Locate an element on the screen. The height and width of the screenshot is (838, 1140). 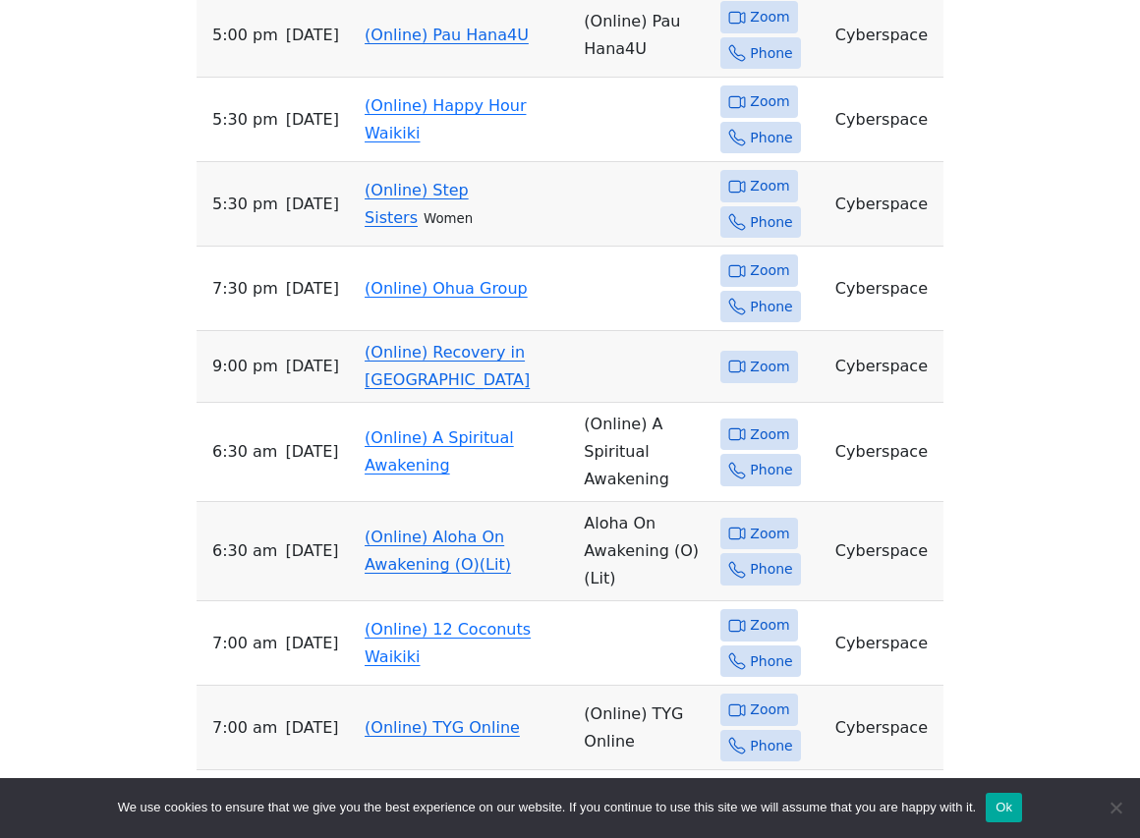
a: (Online) TYG Online is located at coordinates (442, 727).